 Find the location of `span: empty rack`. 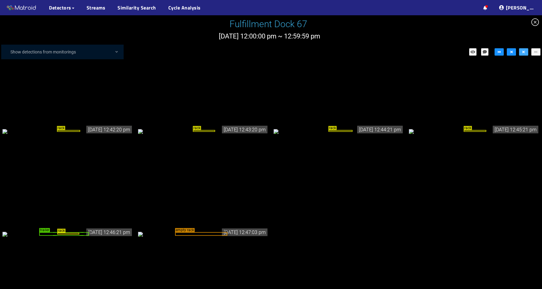

span: empty rack is located at coordinates (185, 230).